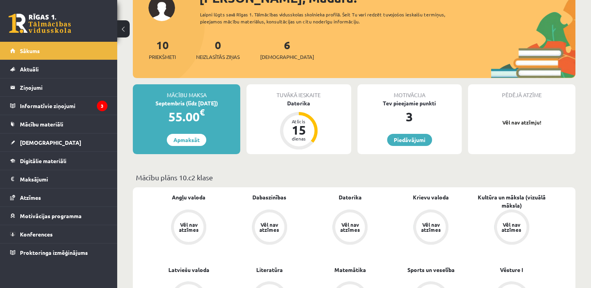  I want to click on div: Atlicis, so click(299, 121).